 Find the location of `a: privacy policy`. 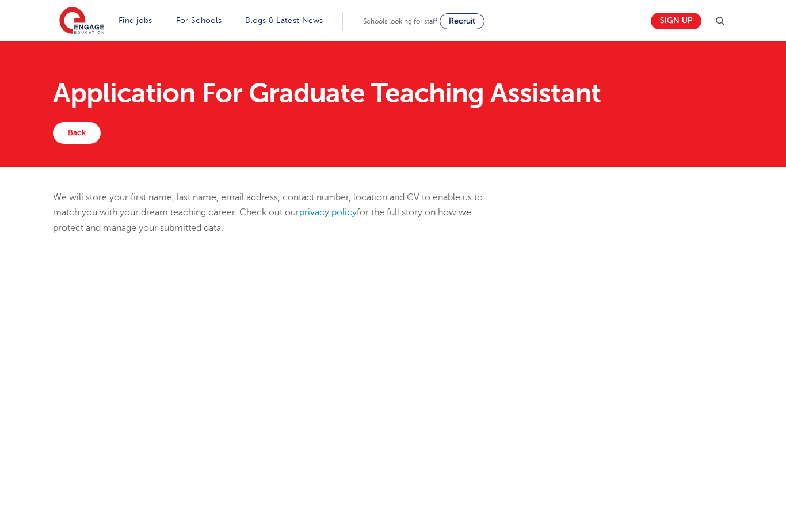

a: privacy policy is located at coordinates (328, 212).